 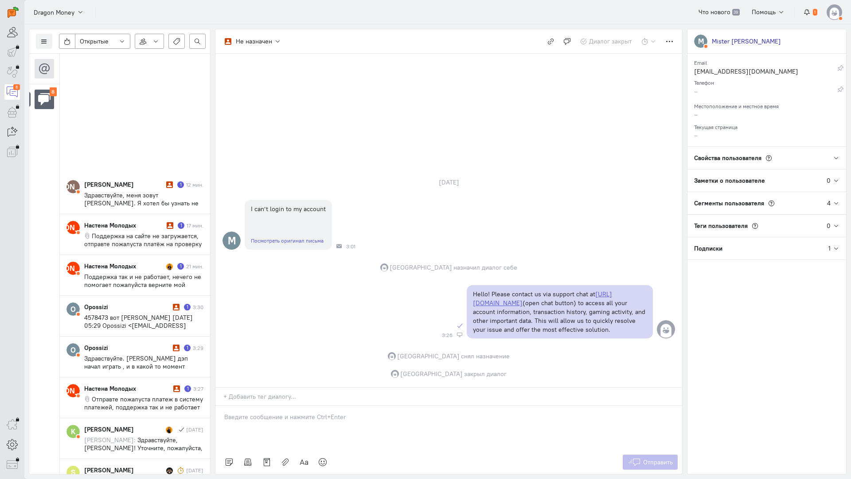 What do you see at coordinates (94, 41) in the screenshot?
I see `span: Открытые` at bounding box center [94, 41].